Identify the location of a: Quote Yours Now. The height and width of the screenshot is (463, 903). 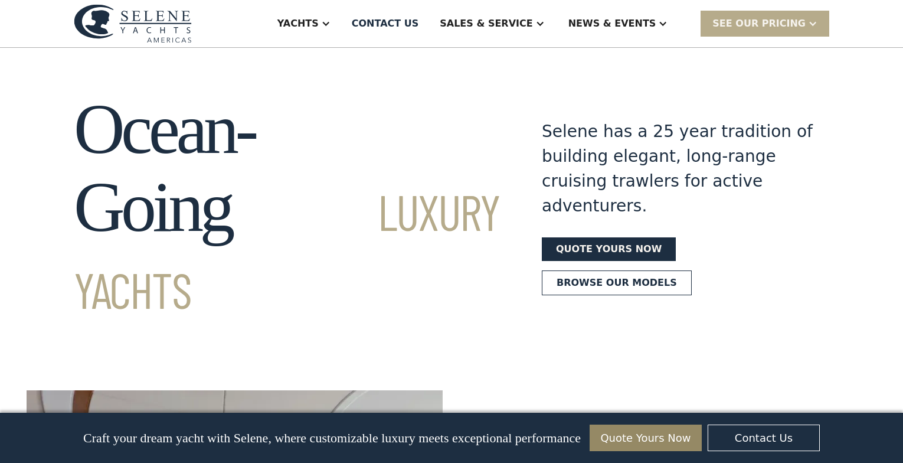
(646, 437).